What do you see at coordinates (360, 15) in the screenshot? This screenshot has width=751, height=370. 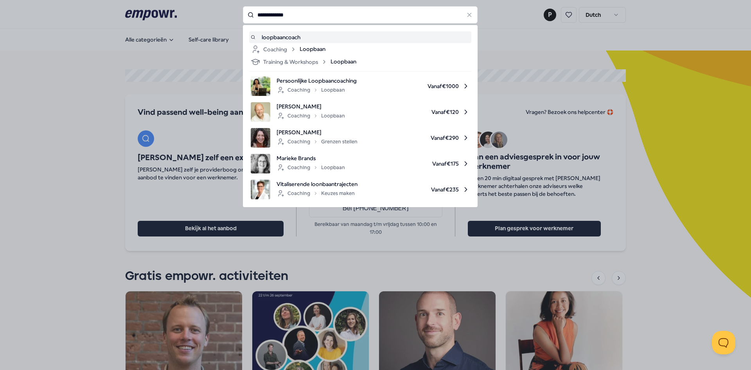 I see `input: Search for products, categories or subcategories` at bounding box center [360, 15].